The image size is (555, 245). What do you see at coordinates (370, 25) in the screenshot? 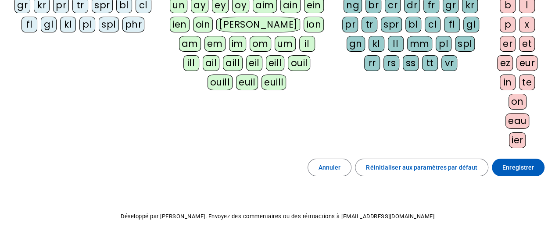
I see `div: tr` at bounding box center [370, 25].